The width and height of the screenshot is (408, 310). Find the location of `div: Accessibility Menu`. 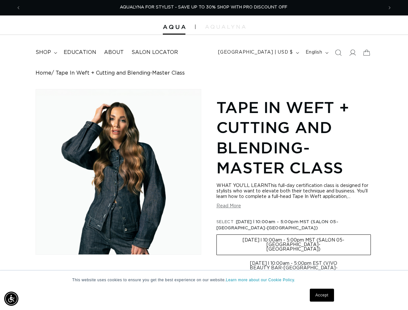

div: Accessibility Menu is located at coordinates (11, 298).